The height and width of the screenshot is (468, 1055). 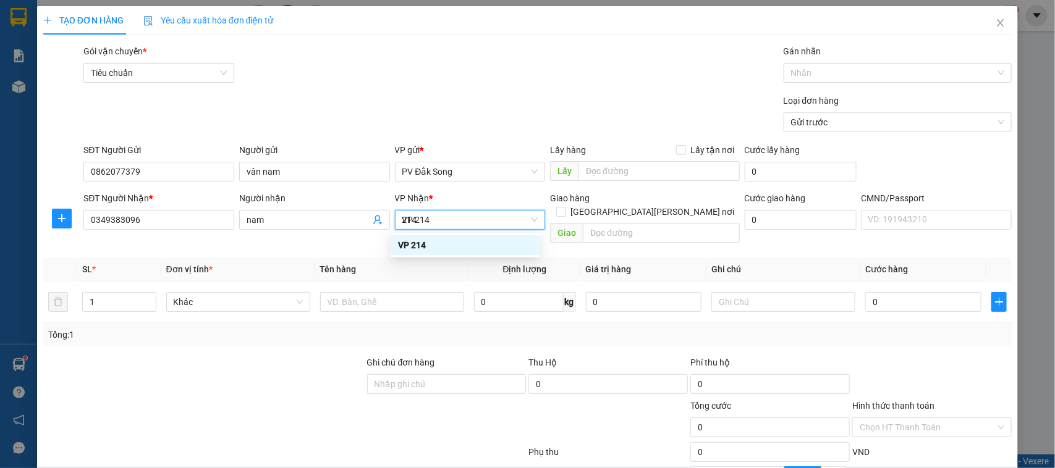 I want to click on span: SL, so click(x=87, y=269).